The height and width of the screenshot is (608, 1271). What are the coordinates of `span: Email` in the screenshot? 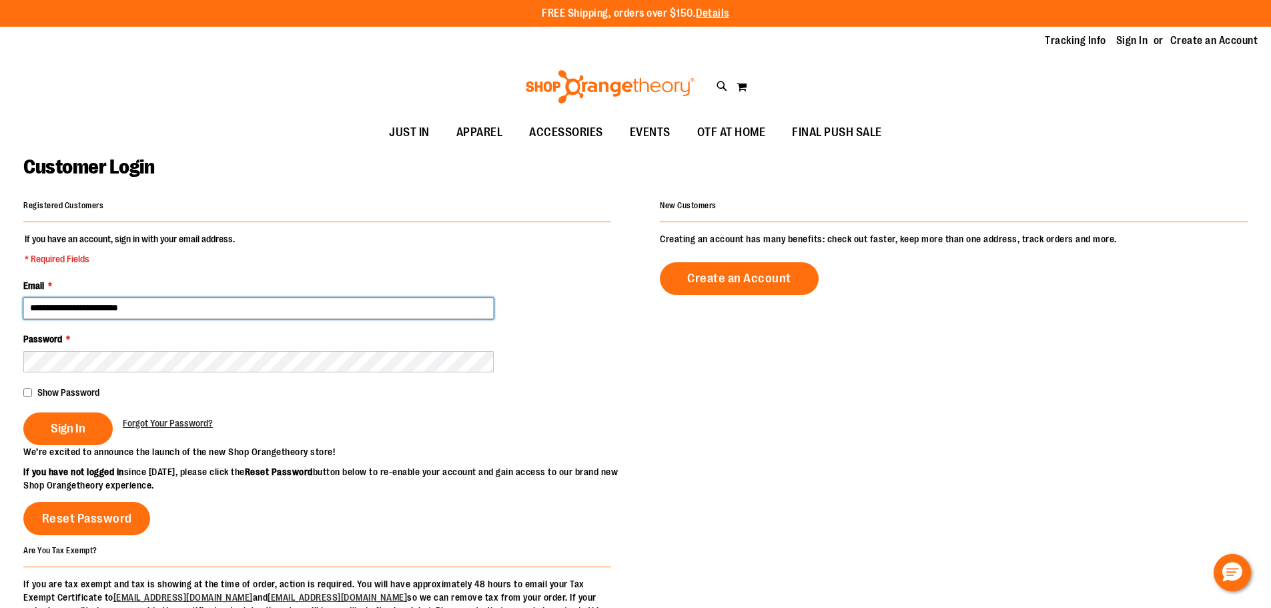 It's located at (33, 286).